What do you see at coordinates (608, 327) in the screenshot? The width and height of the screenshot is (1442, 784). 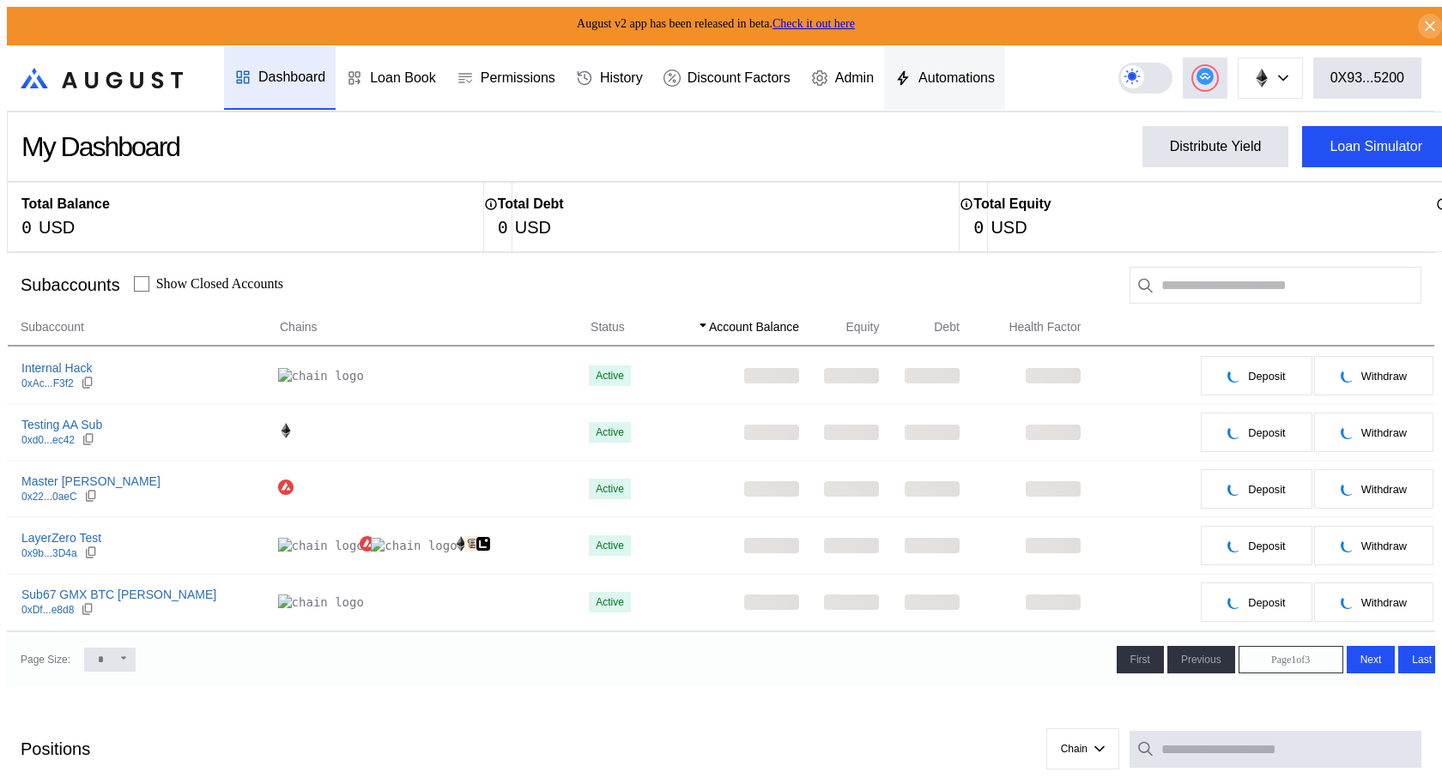 I see `span: Status` at bounding box center [608, 327].